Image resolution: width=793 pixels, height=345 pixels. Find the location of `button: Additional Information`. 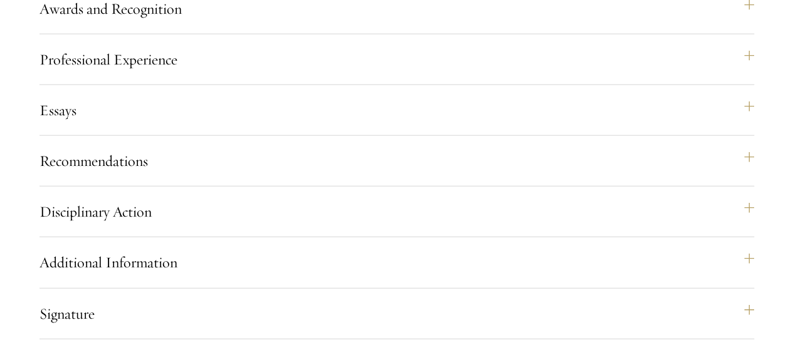

button: Additional Information is located at coordinates (397, 263).